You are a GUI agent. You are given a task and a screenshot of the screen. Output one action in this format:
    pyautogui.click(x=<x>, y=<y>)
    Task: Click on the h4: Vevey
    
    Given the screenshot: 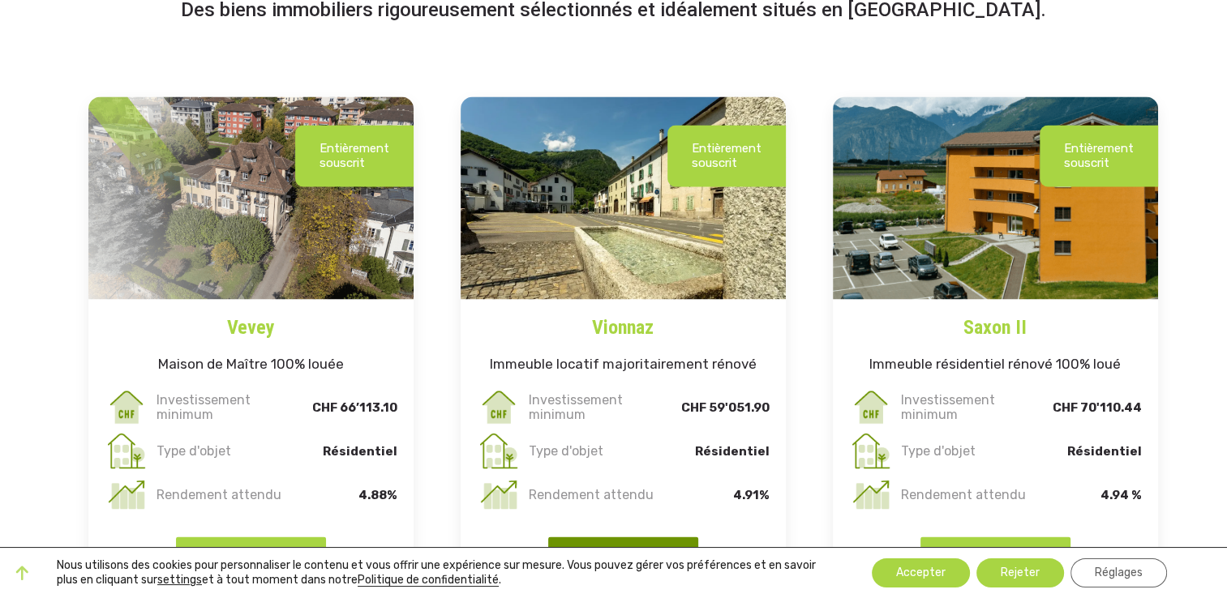 What is the action you would take?
    pyautogui.click(x=251, y=320)
    